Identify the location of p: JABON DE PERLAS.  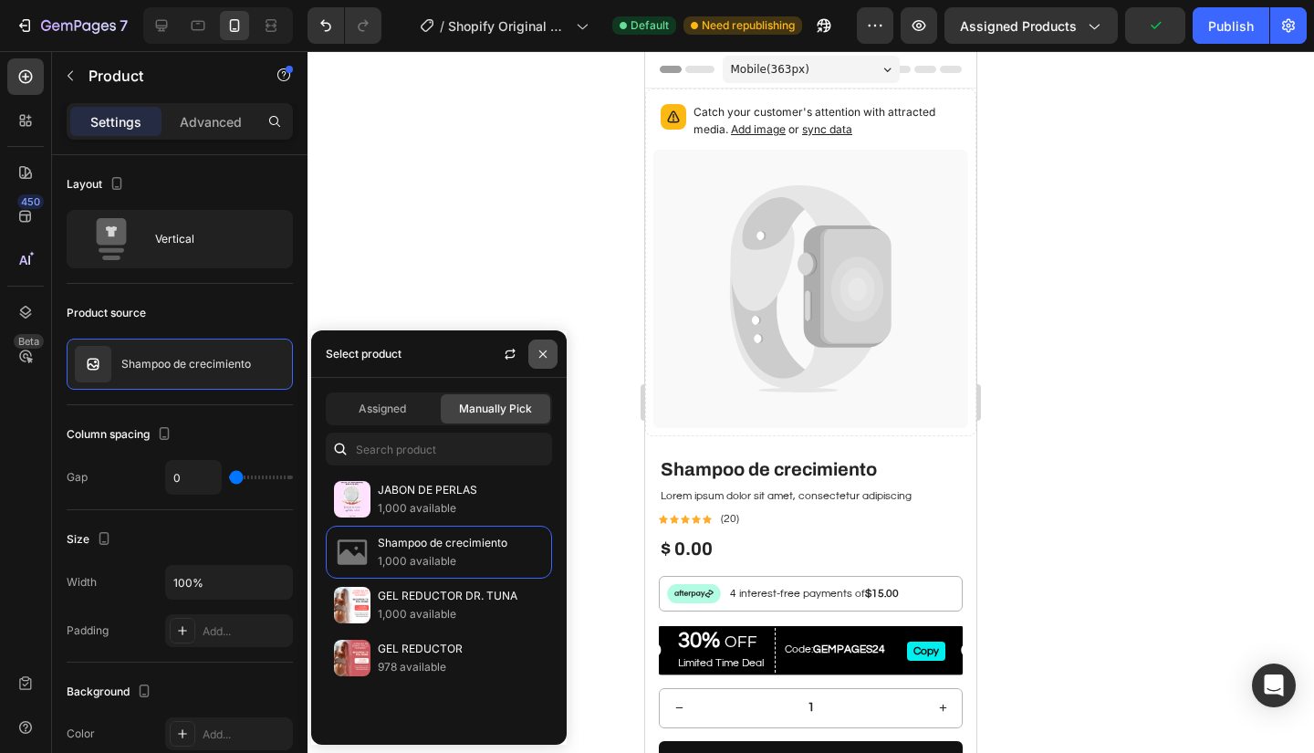
(461, 490).